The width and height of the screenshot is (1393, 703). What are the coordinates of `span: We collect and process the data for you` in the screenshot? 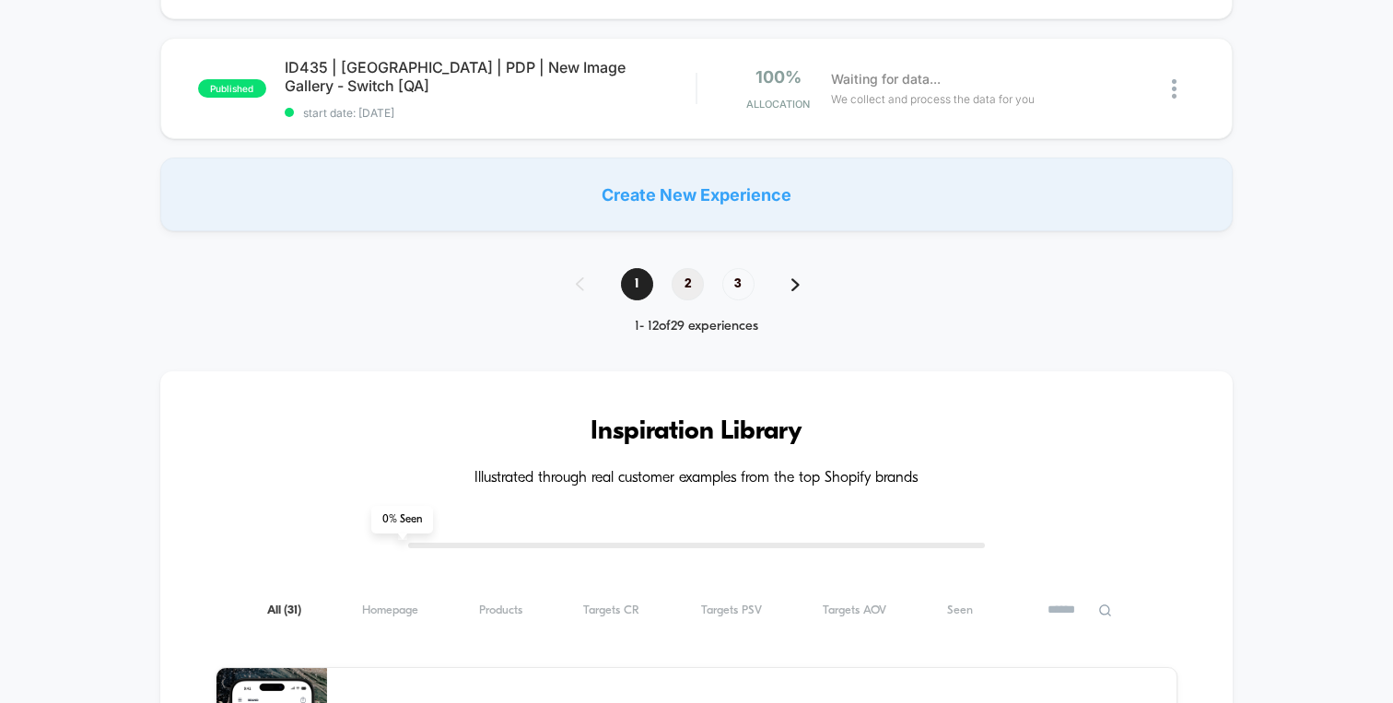 It's located at (932, 99).